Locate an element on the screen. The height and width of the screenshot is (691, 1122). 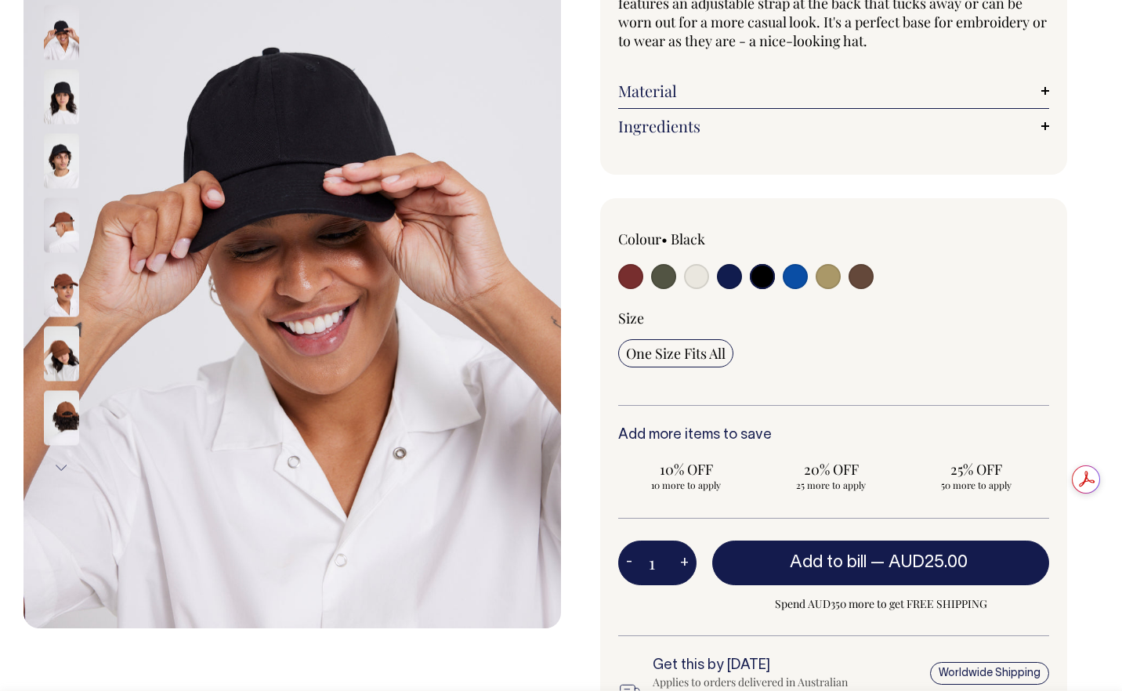
input: 10% OFF 10 more to apply is located at coordinates (685, 475).